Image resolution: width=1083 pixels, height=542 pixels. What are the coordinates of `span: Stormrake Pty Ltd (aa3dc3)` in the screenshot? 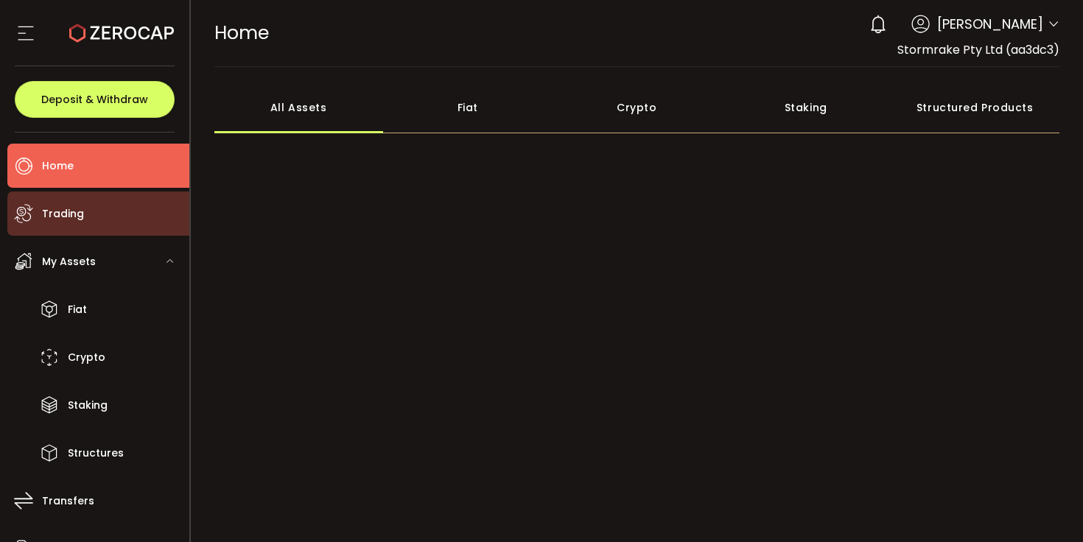 It's located at (979, 49).